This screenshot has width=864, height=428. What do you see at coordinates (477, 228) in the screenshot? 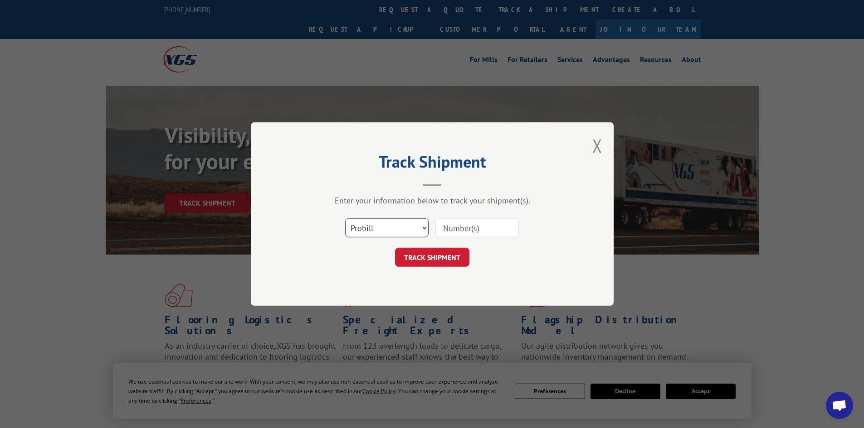
I see `input: Number(s)` at bounding box center [477, 228].